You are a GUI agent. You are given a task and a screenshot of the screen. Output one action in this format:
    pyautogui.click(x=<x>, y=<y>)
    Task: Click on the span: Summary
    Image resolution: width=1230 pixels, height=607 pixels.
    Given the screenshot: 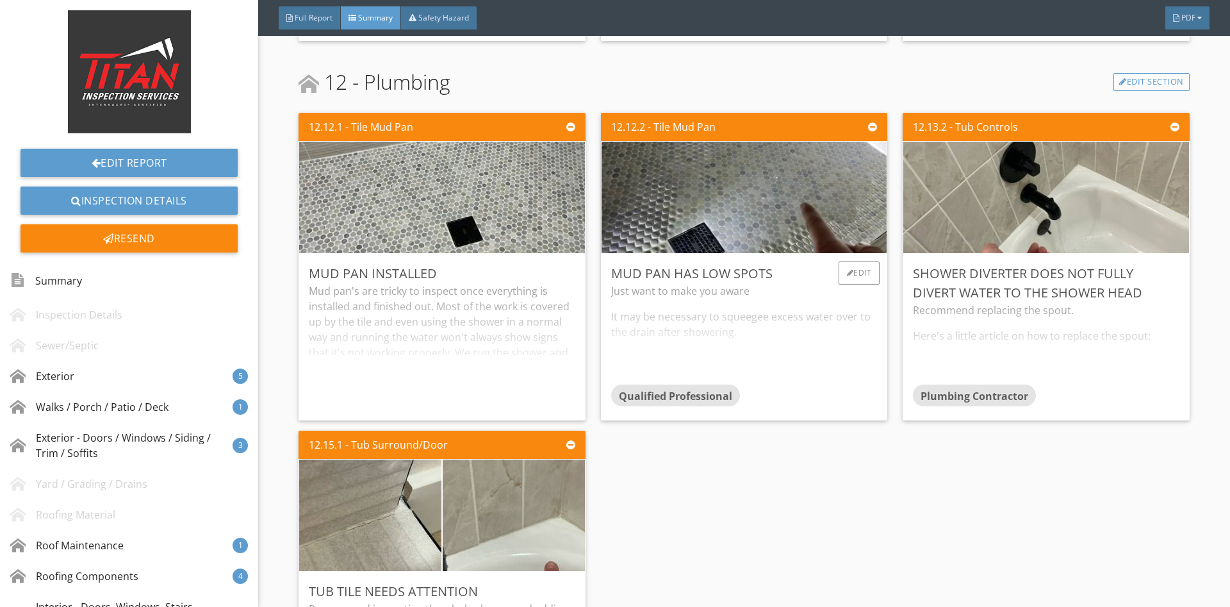 What is the action you would take?
    pyautogui.click(x=376, y=17)
    